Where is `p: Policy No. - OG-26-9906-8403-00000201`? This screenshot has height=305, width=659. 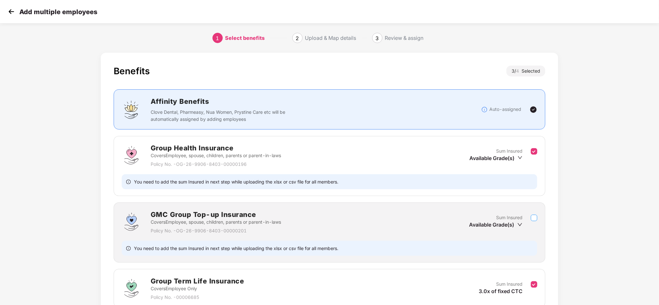 p: Policy No. - OG-26-9906-8403-00000201 is located at coordinates (216, 231).